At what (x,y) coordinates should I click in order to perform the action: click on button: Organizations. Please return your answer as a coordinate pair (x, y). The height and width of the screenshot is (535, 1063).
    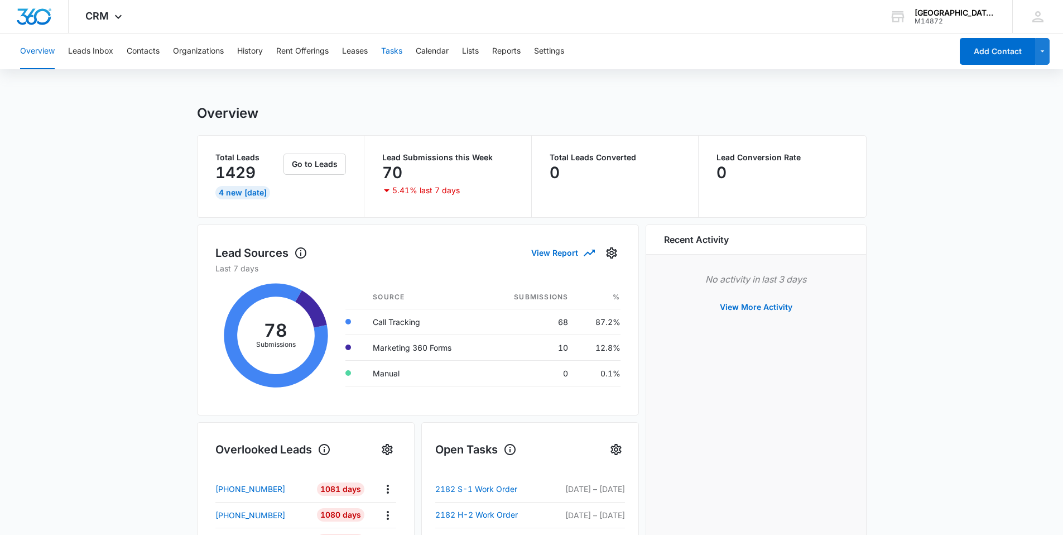
    Looking at the image, I should click on (198, 51).